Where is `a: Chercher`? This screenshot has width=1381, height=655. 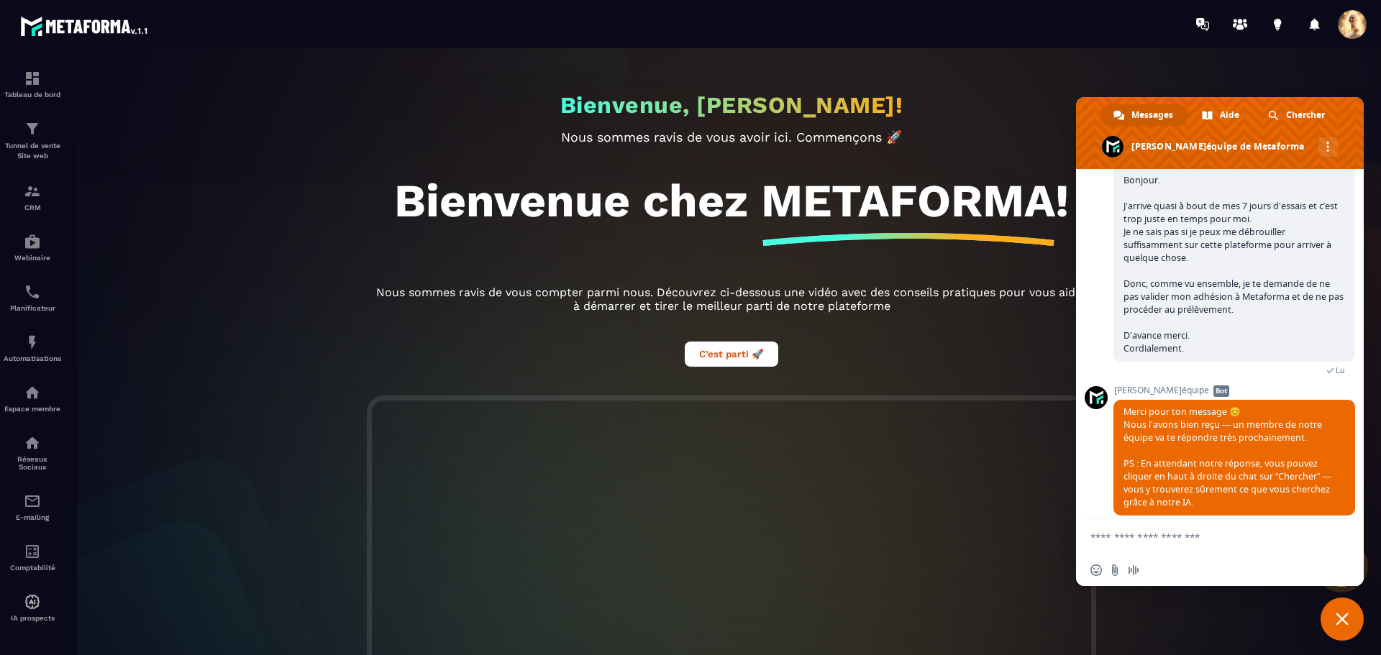 a: Chercher is located at coordinates (1296, 115).